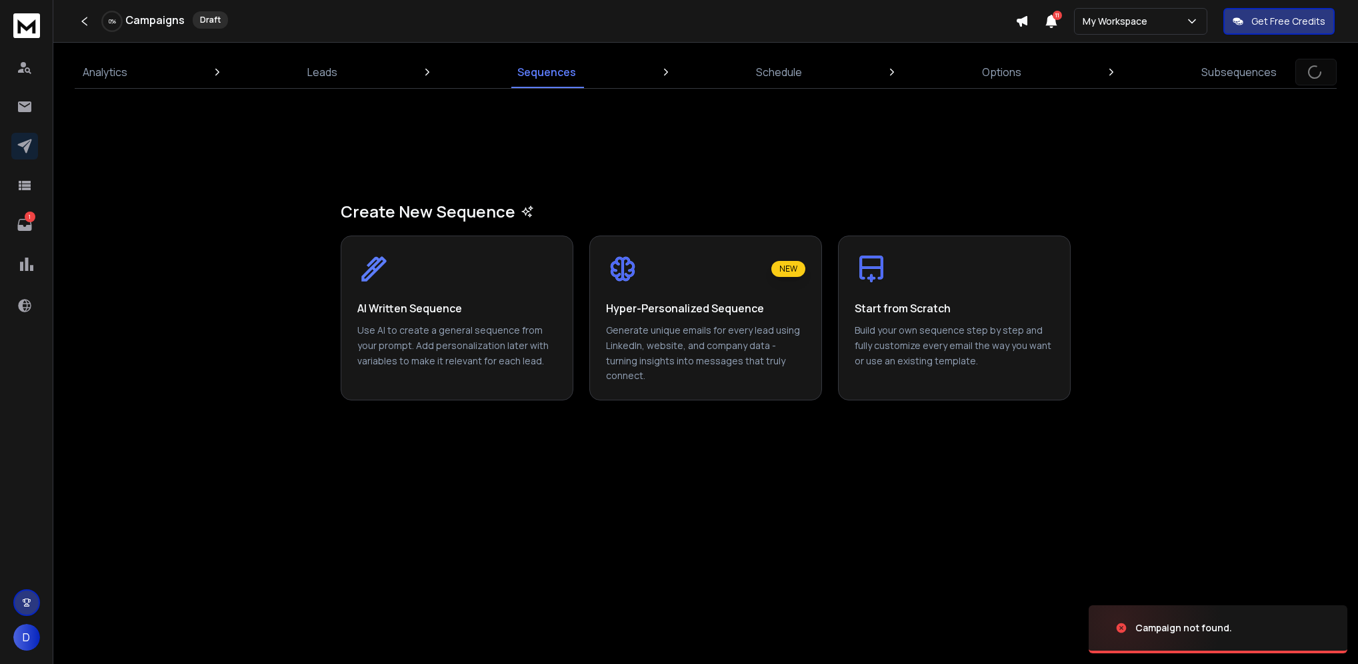 This screenshot has height=664, width=1358. Describe the element at coordinates (954, 317) in the screenshot. I see `button: Start from ScratchBuild your own sequence step by step and fully customize every email the way yo...` at that location.